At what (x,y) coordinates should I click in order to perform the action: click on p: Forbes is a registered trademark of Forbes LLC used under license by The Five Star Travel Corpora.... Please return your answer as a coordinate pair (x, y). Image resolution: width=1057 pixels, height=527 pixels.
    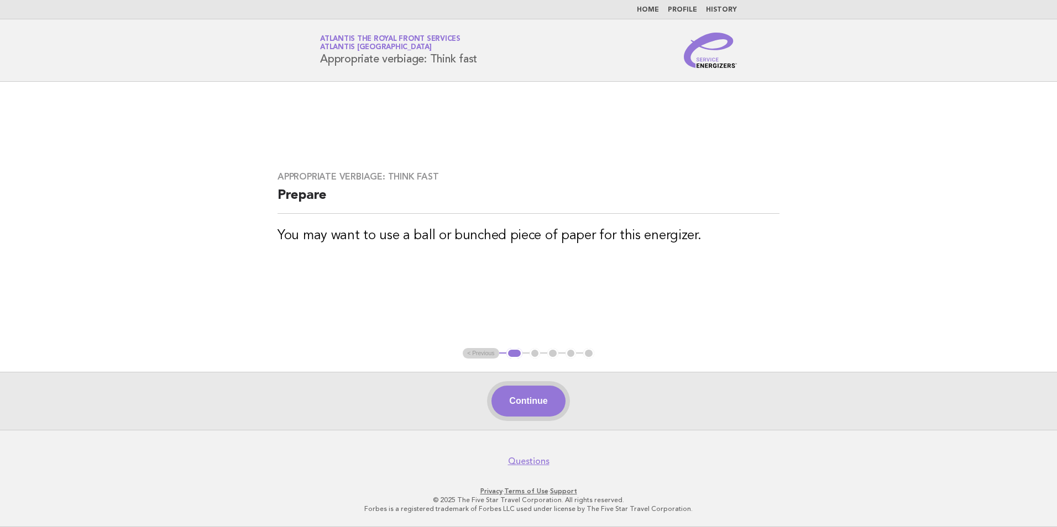
    Looking at the image, I should click on (528, 509).